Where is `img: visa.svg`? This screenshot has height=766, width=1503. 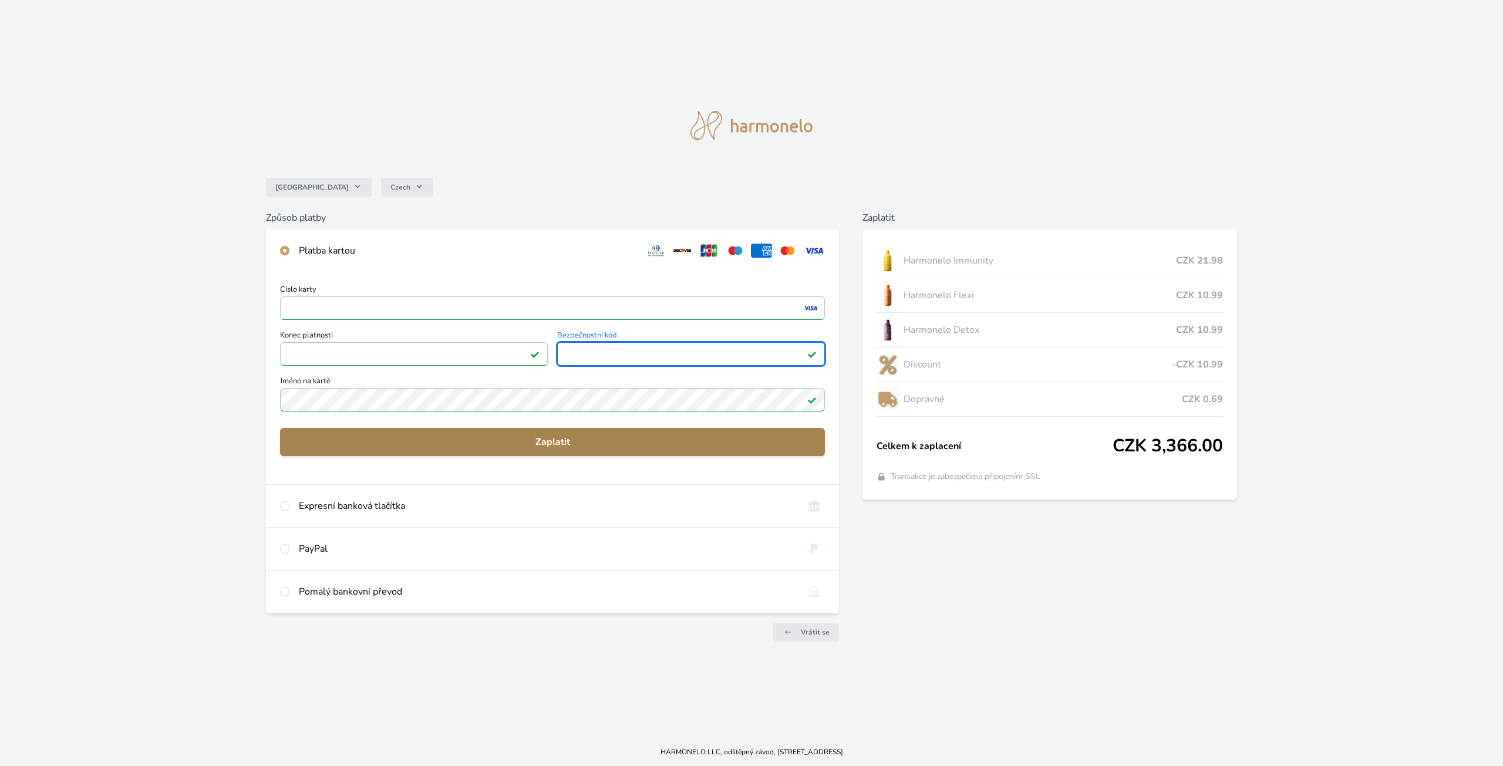
img: visa.svg is located at coordinates (814, 251).